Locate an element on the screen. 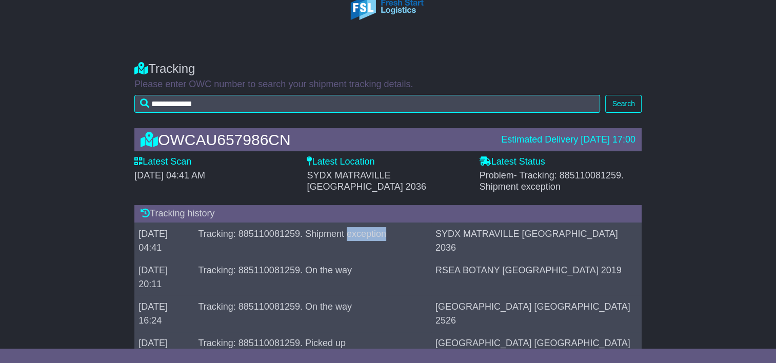 Image resolution: width=776 pixels, height=363 pixels. div: OWCAU657986CN is located at coordinates (315, 139).